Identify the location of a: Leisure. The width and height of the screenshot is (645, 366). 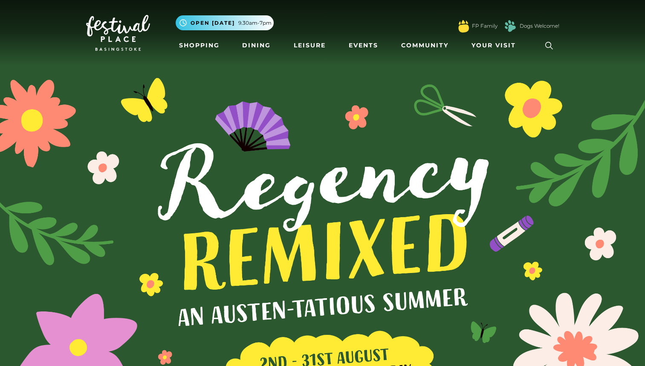
(310, 45).